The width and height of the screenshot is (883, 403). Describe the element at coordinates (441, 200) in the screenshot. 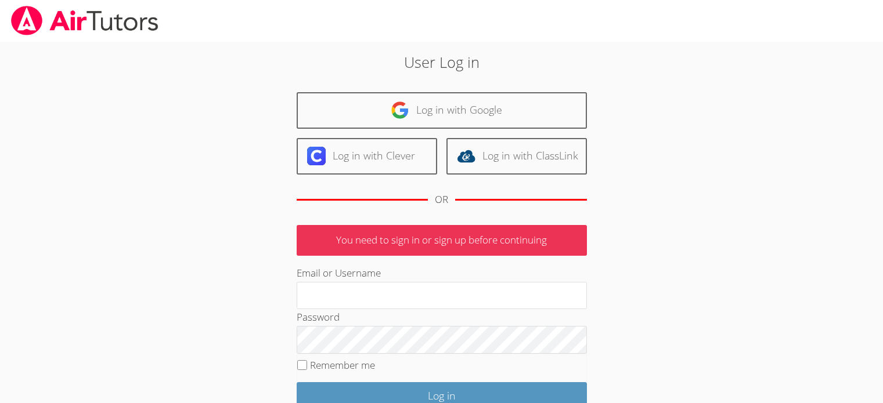

I see `div: OR` at that location.